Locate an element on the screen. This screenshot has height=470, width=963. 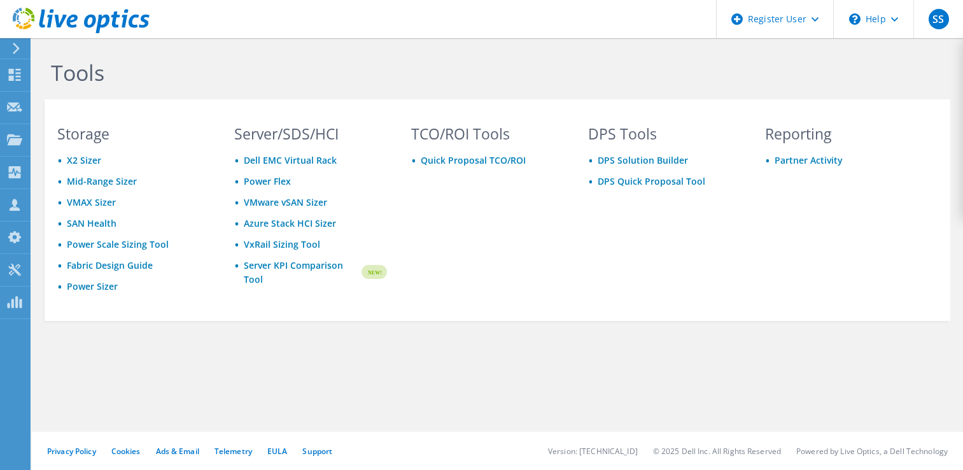
a: Server KPI Comparison Tool is located at coordinates (302, 272).